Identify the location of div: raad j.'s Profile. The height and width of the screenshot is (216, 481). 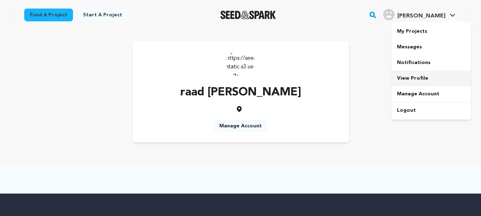
(414, 15).